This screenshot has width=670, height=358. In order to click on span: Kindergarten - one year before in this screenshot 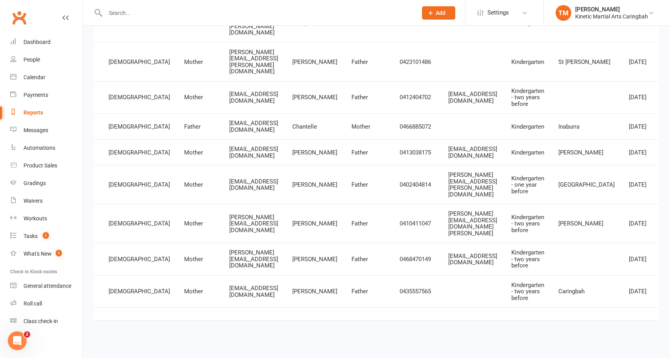, I will do `click(528, 185)`.